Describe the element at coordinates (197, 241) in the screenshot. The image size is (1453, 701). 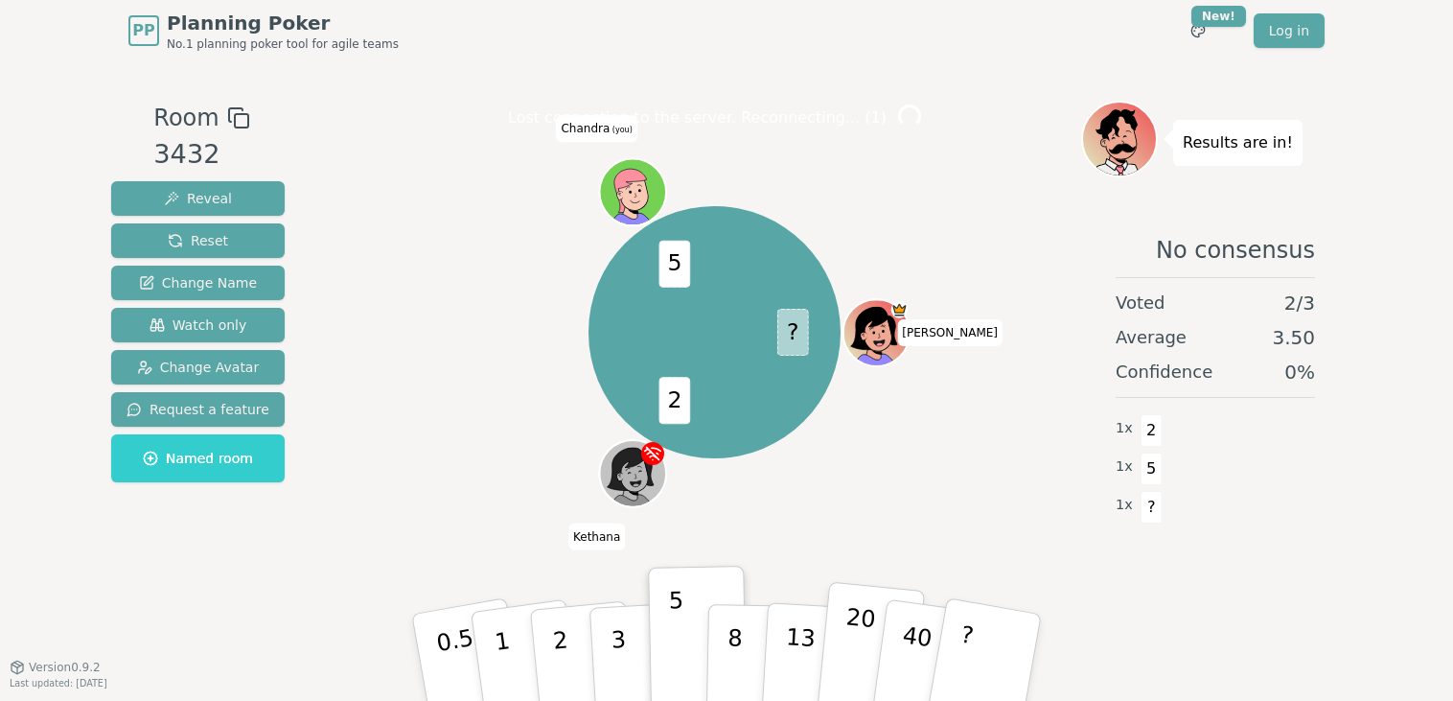
I see `button: Reset` at that location.